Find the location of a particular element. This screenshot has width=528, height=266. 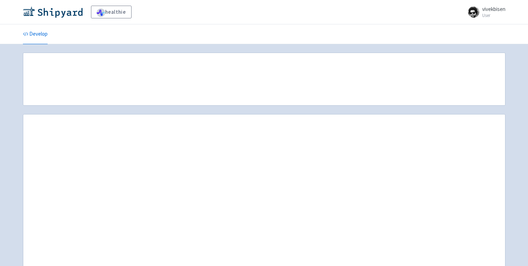

a: Develop is located at coordinates (35, 34).